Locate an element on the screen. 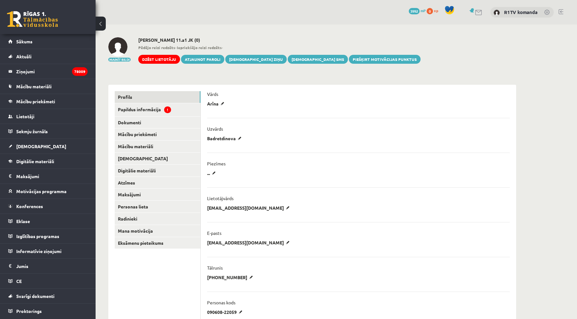 The width and height of the screenshot is (577, 319). a: Ziņojumi78009 is located at coordinates (48, 71).